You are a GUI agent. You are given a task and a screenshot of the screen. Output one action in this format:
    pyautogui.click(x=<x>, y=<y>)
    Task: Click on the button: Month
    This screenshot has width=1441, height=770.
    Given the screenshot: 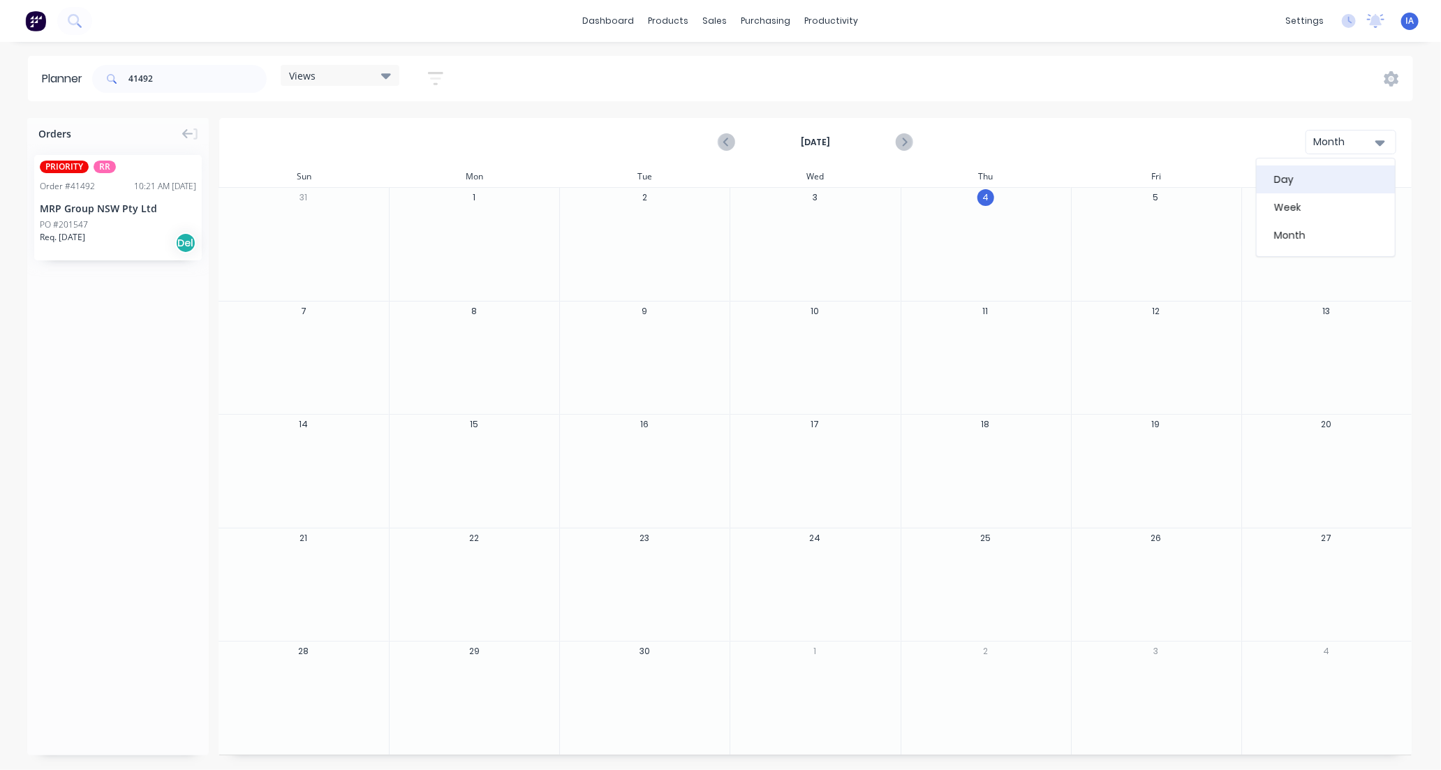 What is the action you would take?
    pyautogui.click(x=1351, y=142)
    